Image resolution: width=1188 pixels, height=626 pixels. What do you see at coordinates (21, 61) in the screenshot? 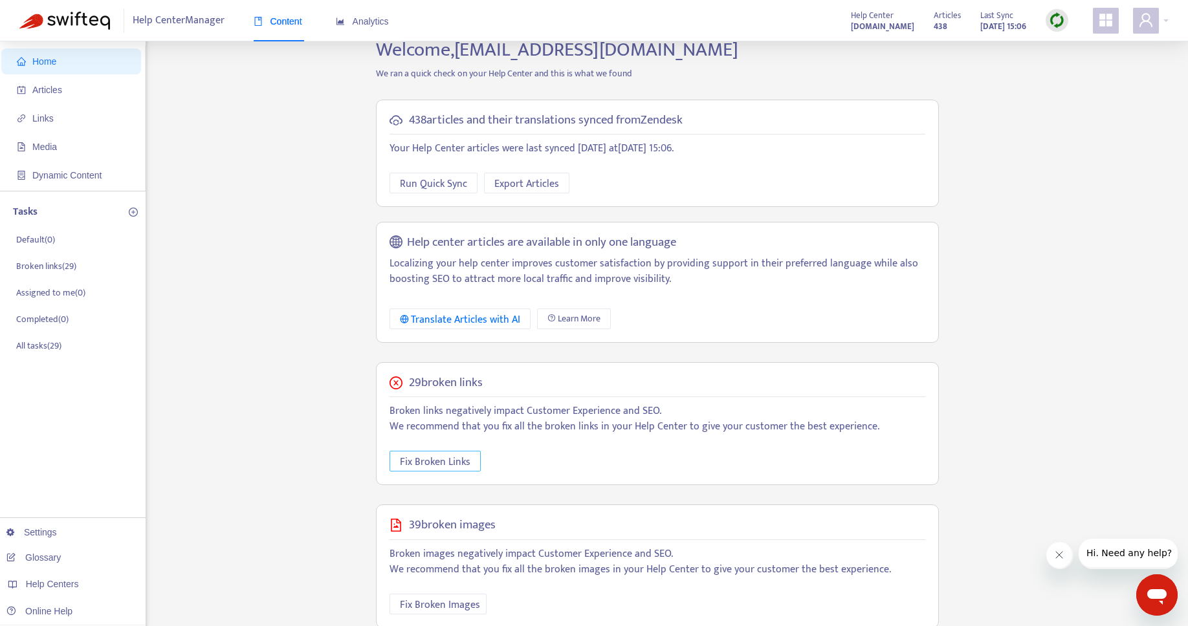
I see `span: home` at bounding box center [21, 61].